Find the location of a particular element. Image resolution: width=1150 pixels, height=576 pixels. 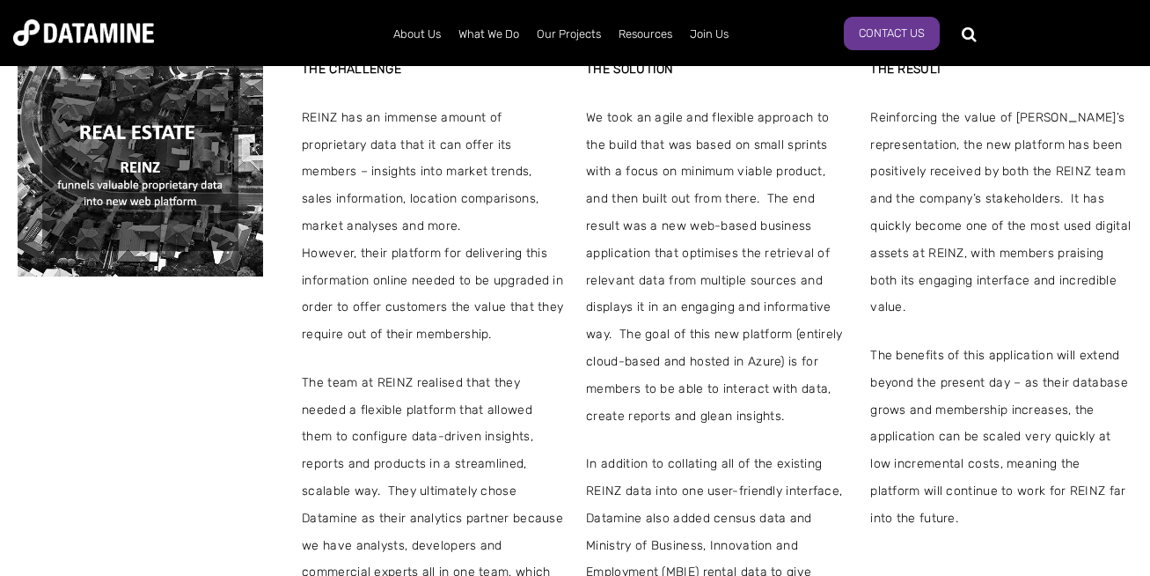

a: Join Us is located at coordinates (709, 34).